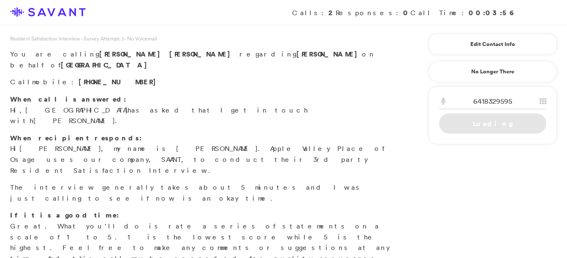 The width and height of the screenshot is (567, 258). I want to click on strong: When call is answered:, so click(68, 99).